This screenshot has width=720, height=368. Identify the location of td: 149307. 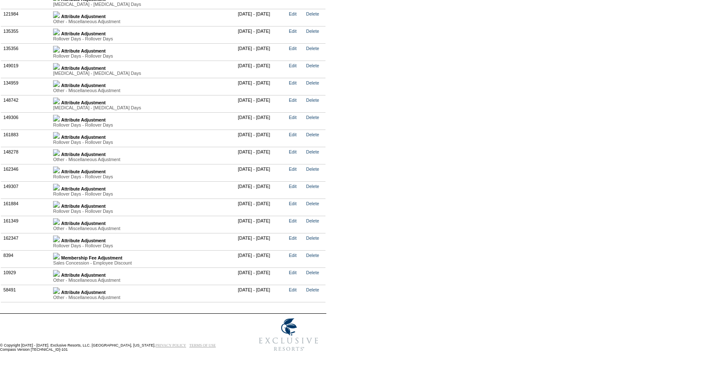
(26, 190).